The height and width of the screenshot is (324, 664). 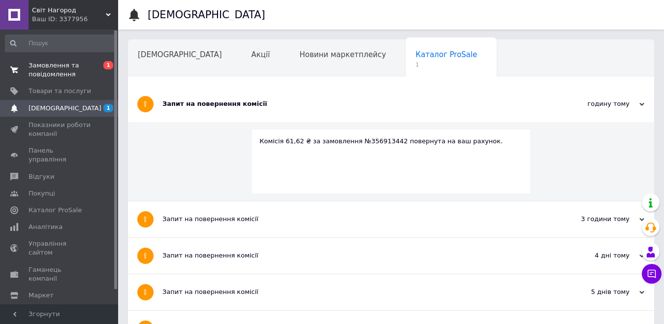 What do you see at coordinates (45, 227) in the screenshot?
I see `span: Аналітика` at bounding box center [45, 227].